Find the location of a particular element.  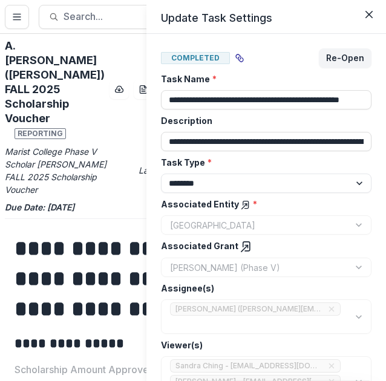

span: Completed is located at coordinates (196, 58).